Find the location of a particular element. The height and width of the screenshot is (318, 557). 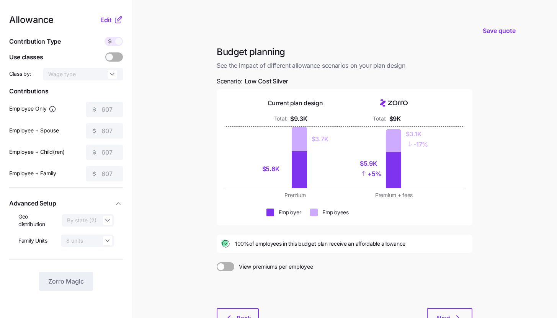

div: $5.6K is located at coordinates (274, 169).